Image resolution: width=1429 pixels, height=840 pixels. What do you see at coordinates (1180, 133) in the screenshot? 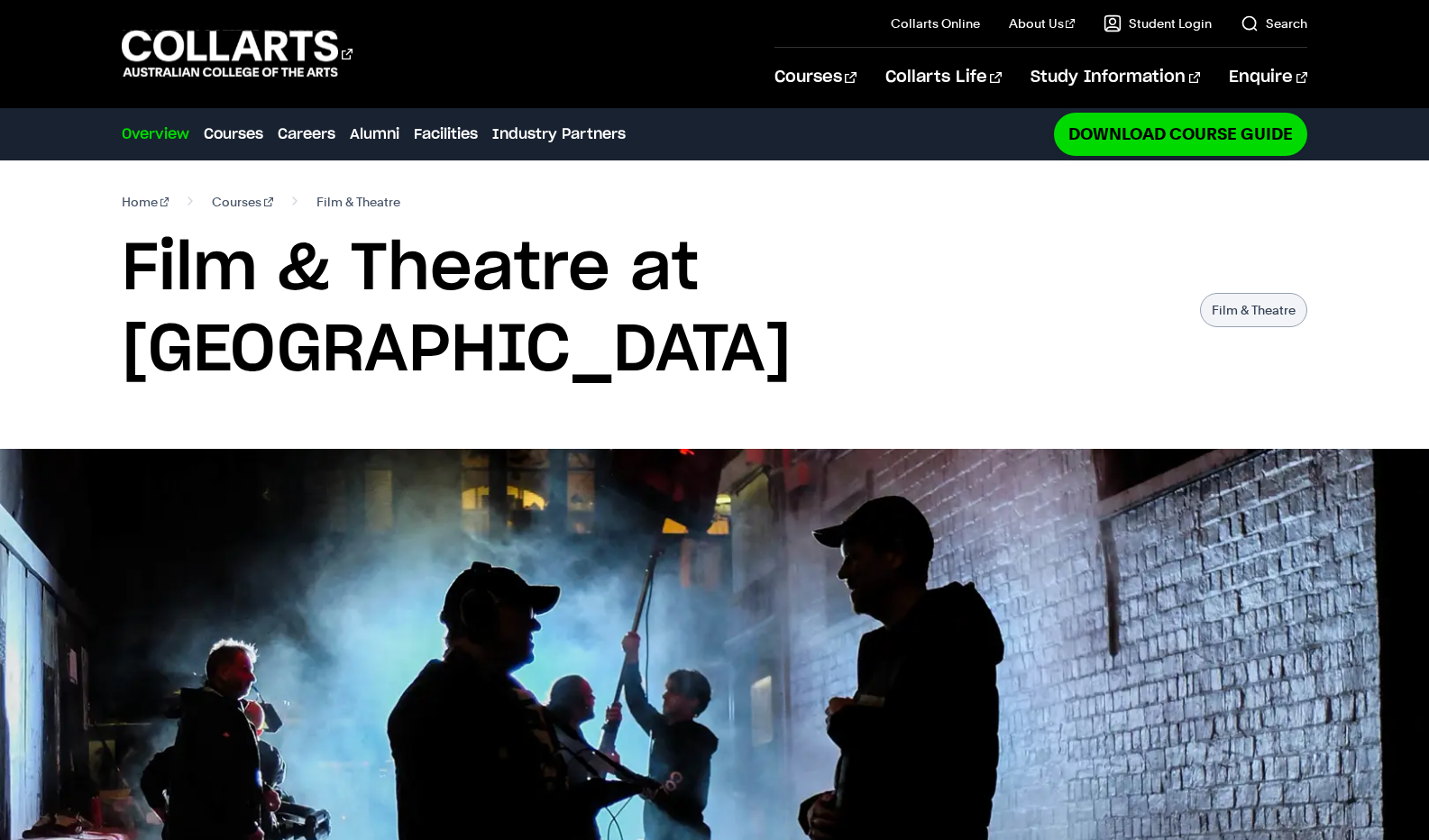
I see `a: Download Course Guide` at bounding box center [1180, 133].